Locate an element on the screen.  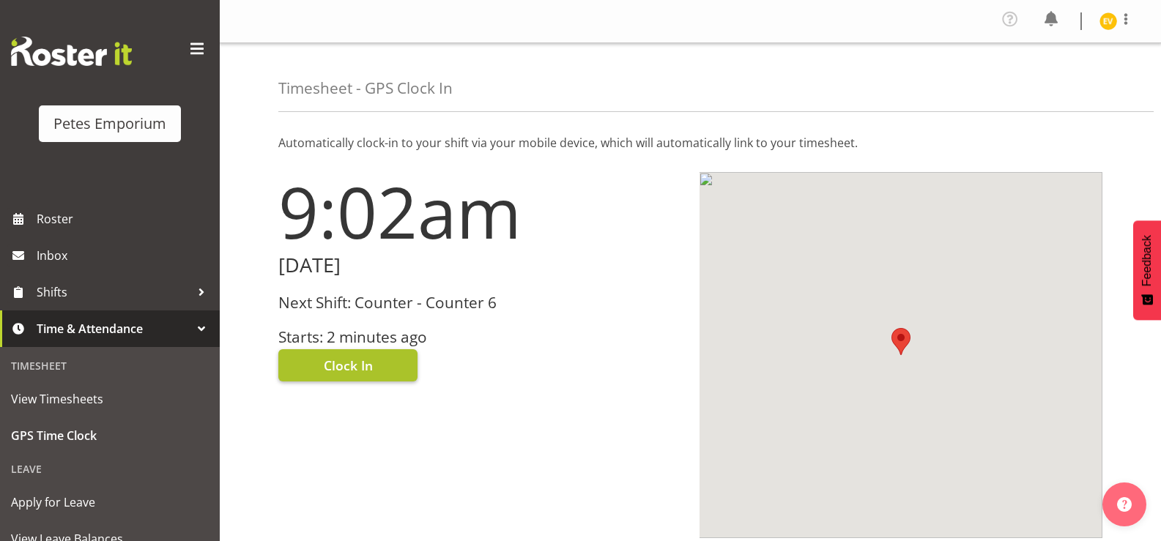
span: Clock In is located at coordinates (348, 365).